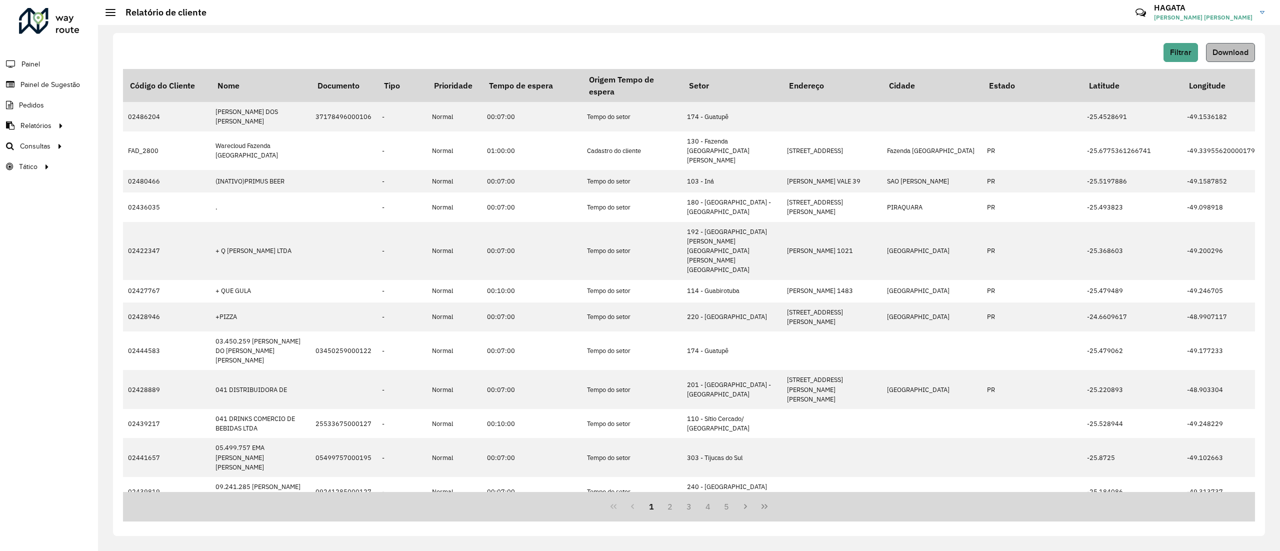 This screenshot has width=1280, height=551. Describe the element at coordinates (632, 86) in the screenshot. I see `th: Origem Tempo de espera` at that location.